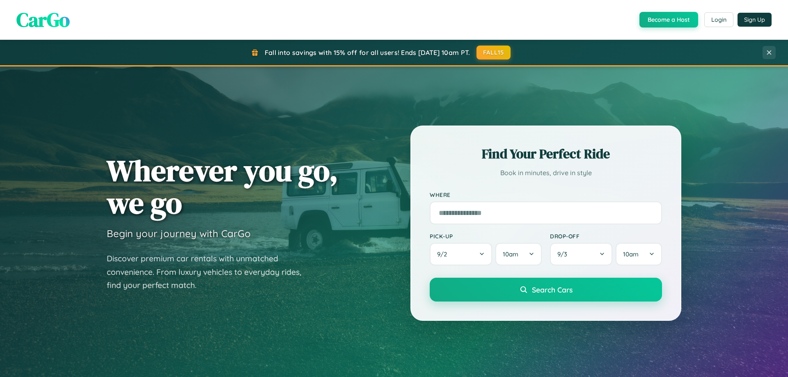 This screenshot has width=788, height=377. What do you see at coordinates (209, 272) in the screenshot?
I see `p: Discover premium car rentals with unmatched convenience. From luxury vehicles to everyday rides, ...` at bounding box center [209, 272].